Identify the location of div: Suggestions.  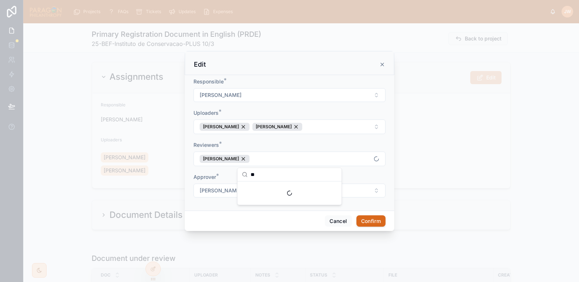
(290, 193).